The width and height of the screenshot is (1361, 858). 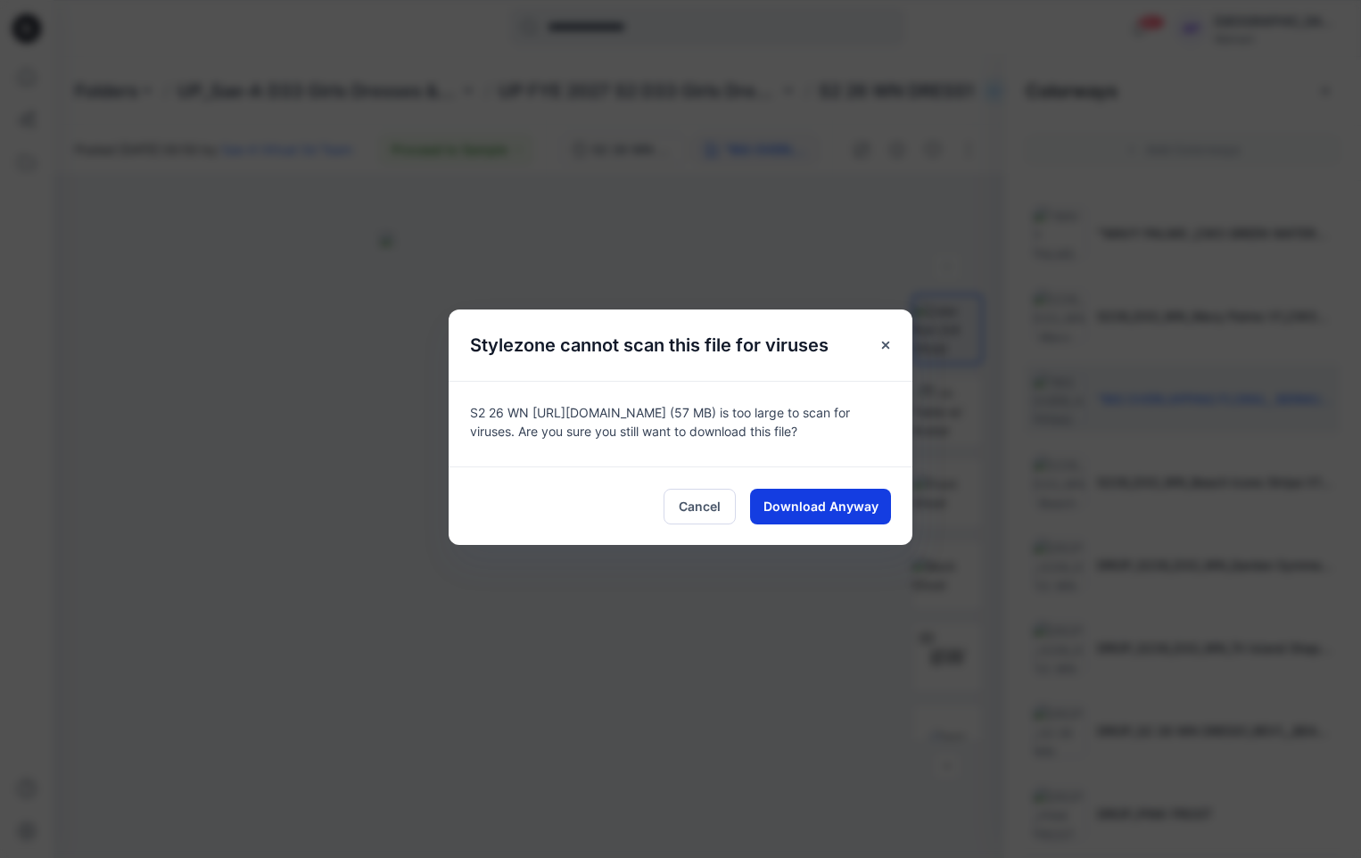 I want to click on button: Download Anyway, so click(x=821, y=507).